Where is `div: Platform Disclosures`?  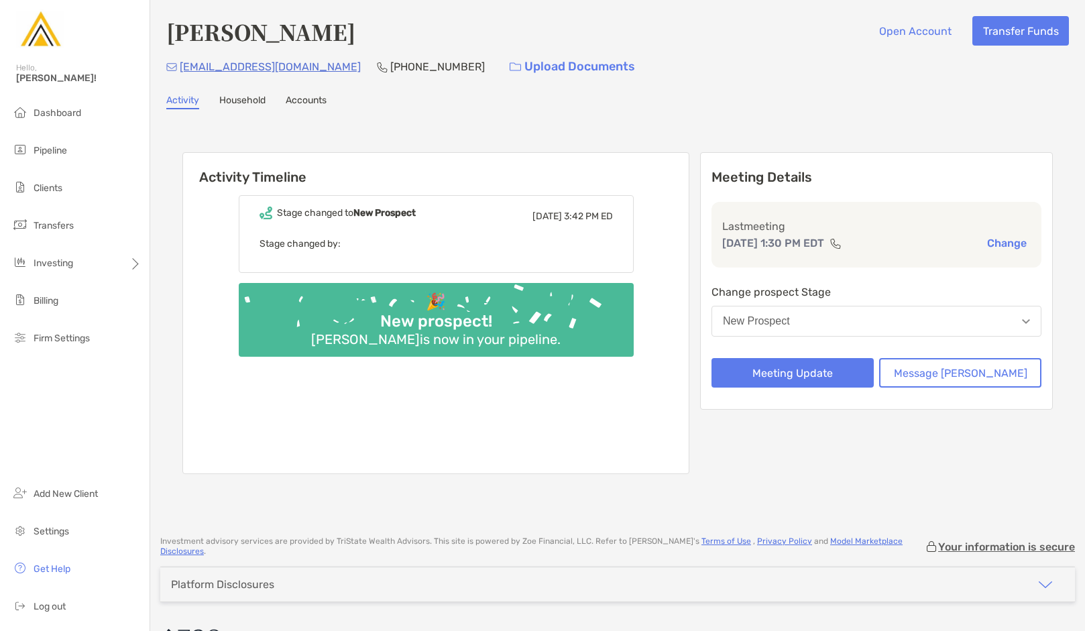 div: Platform Disclosures is located at coordinates (223, 584).